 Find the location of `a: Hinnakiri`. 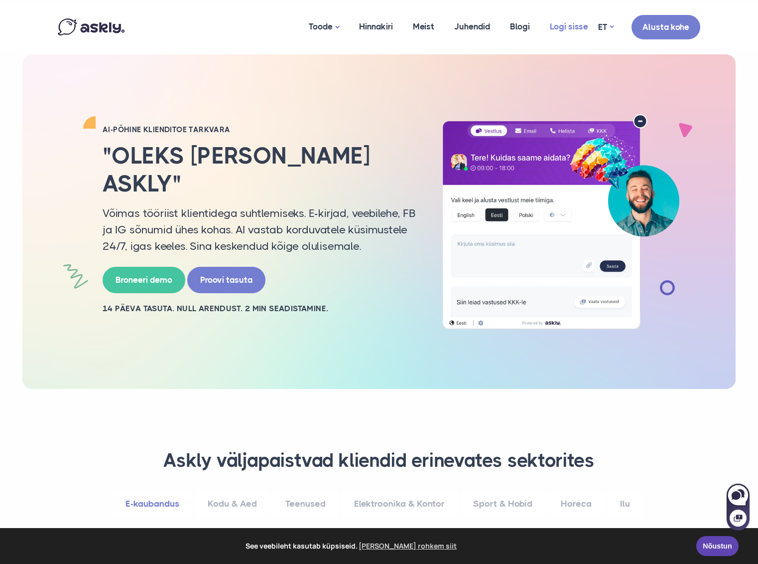

a: Hinnakiri is located at coordinates (376, 26).